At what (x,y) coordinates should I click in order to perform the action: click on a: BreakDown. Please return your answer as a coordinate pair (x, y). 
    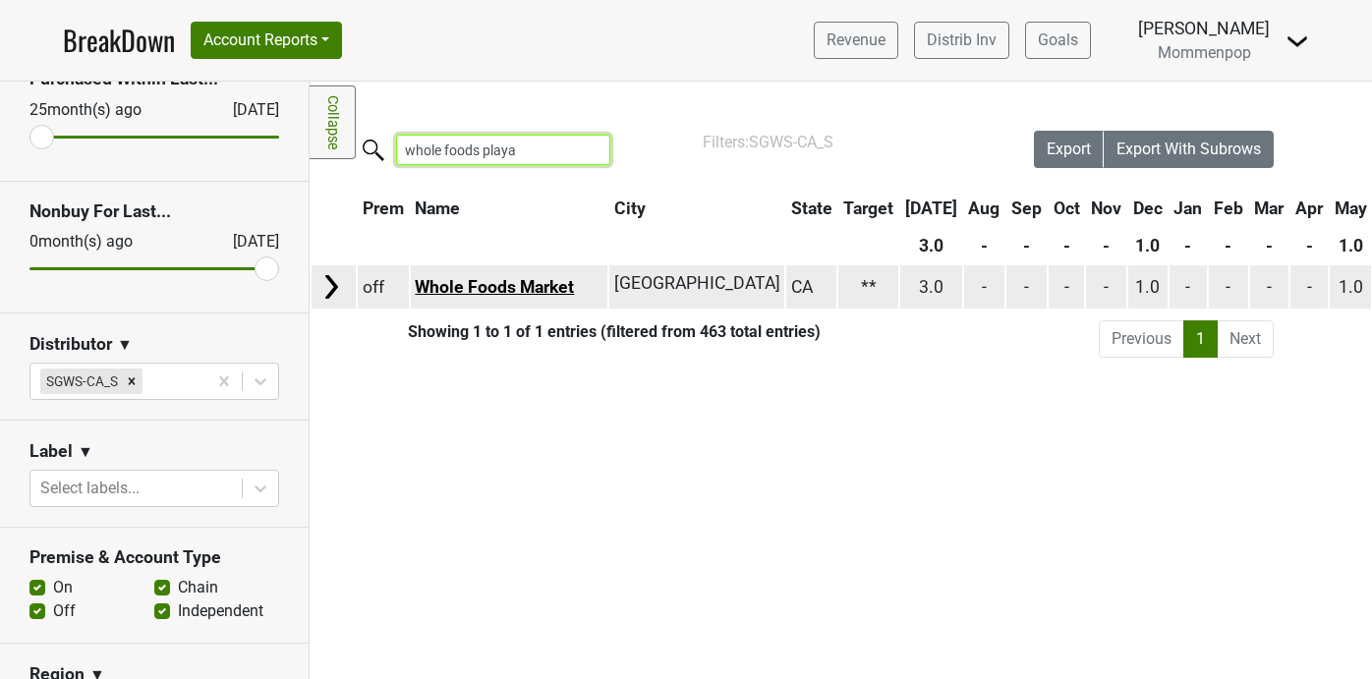
    Looking at the image, I should click on (119, 40).